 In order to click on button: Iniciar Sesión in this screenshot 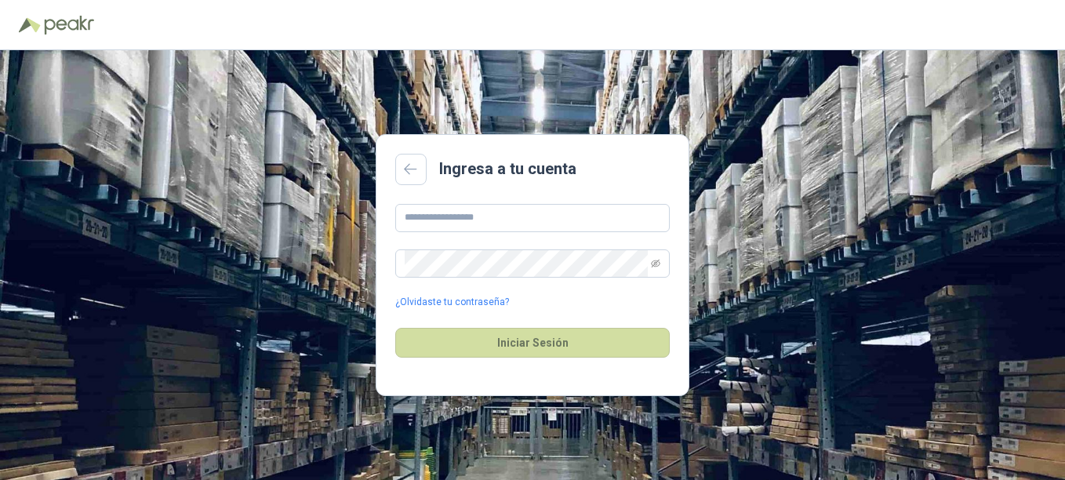, I will do `click(533, 343)`.